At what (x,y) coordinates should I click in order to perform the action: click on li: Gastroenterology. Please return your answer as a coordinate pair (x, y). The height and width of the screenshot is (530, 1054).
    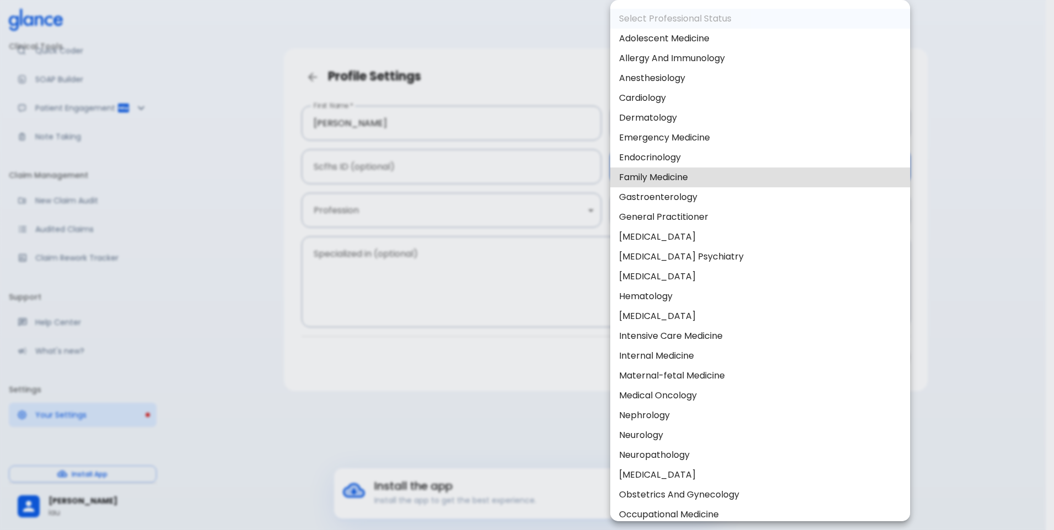
    Looking at the image, I should click on (760, 197).